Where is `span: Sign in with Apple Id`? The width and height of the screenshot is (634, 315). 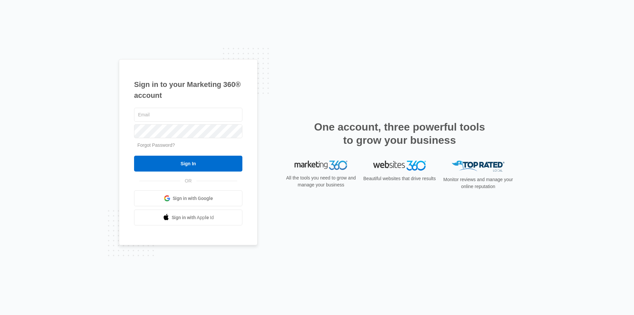 span: Sign in with Apple Id is located at coordinates (193, 217).